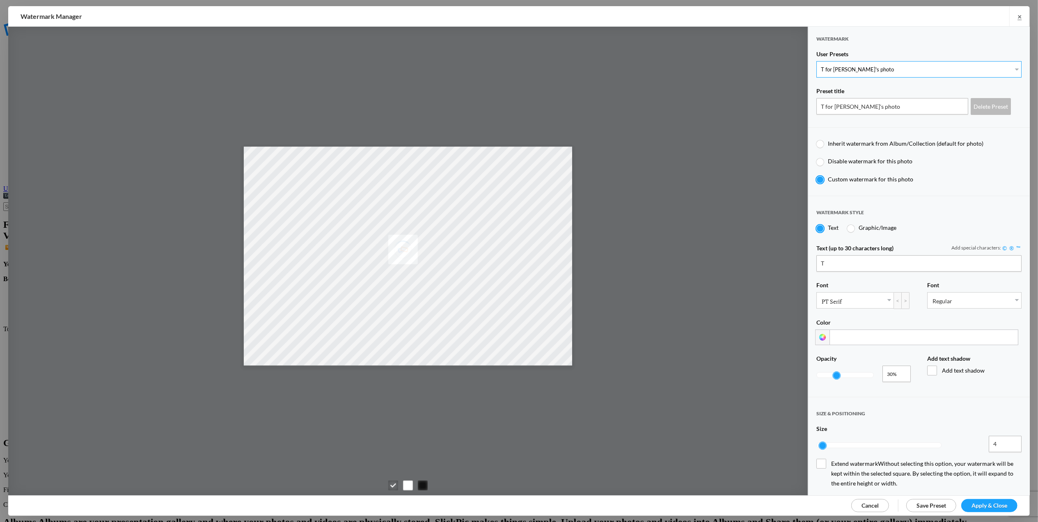 The height and width of the screenshot is (522, 1038). Describe the element at coordinates (987, 248) in the screenshot. I see `div: Add special characters:` at that location.